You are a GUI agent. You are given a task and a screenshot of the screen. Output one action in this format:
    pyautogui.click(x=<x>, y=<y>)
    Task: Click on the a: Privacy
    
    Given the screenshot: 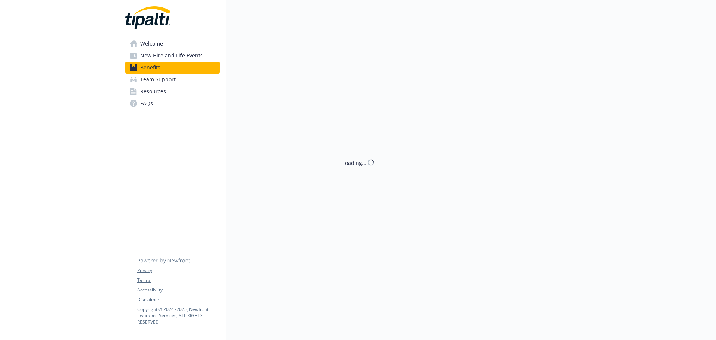 What is the action you would take?
    pyautogui.click(x=178, y=271)
    